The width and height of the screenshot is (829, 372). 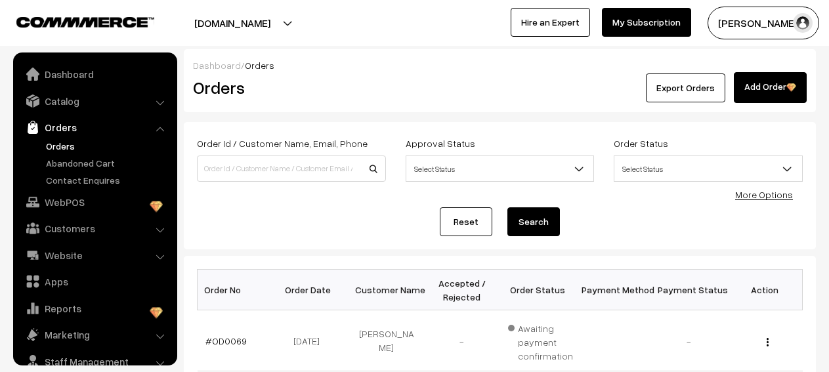 I want to click on th: Order No, so click(x=235, y=290).